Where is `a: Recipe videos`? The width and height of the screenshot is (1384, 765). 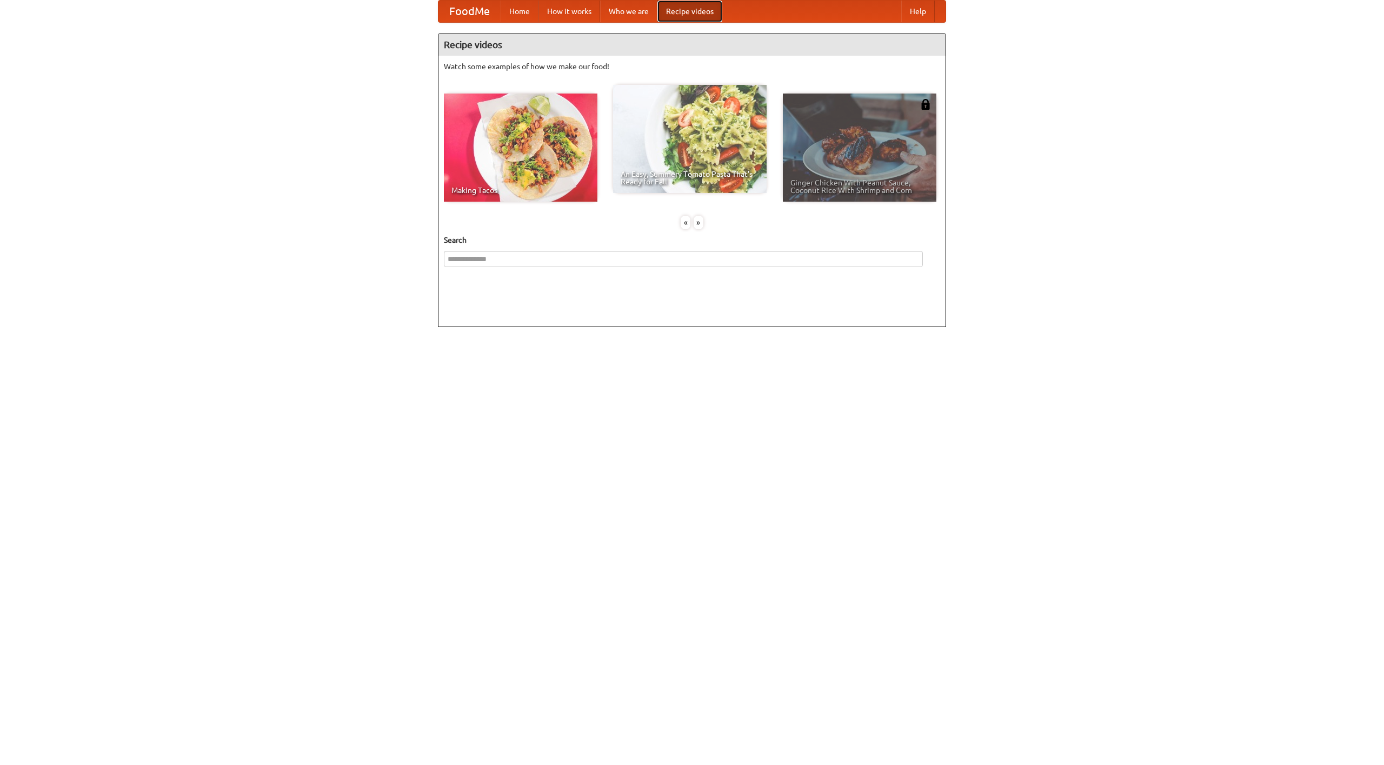
a: Recipe videos is located at coordinates (690, 11).